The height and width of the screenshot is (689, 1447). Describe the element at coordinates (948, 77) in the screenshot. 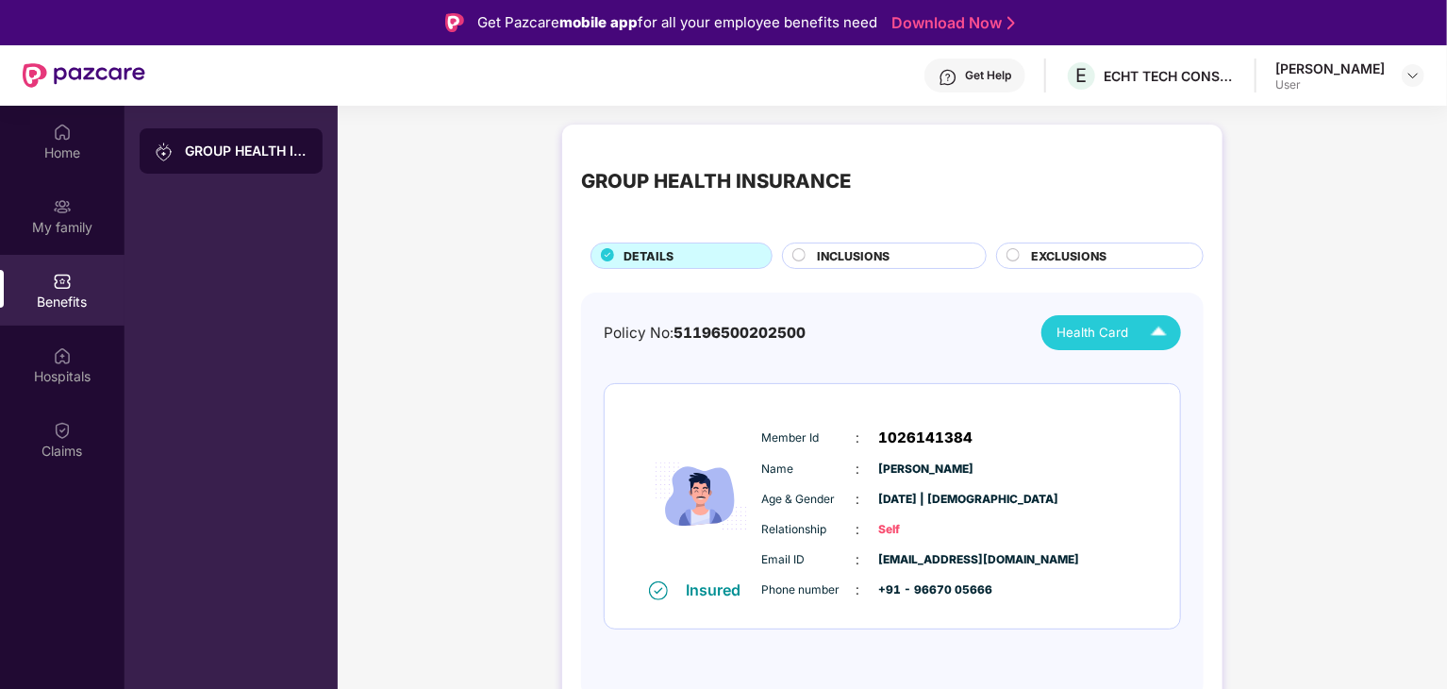

I see `img: svg+xml;base64,PHN2ZyBpZD0iSGVscC0zMngzMiIgeG1sbnM9Imh0dHA6Ly93d3cudzMub3JnLzIwMDAvc3ZnIiB3aWR0aD...` at that location.